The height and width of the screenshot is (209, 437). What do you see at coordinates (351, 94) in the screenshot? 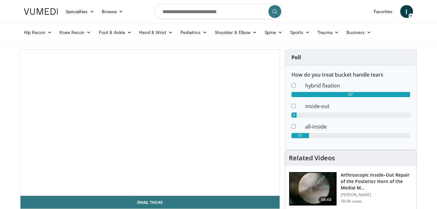
I see `div: 67` at bounding box center [351, 94].